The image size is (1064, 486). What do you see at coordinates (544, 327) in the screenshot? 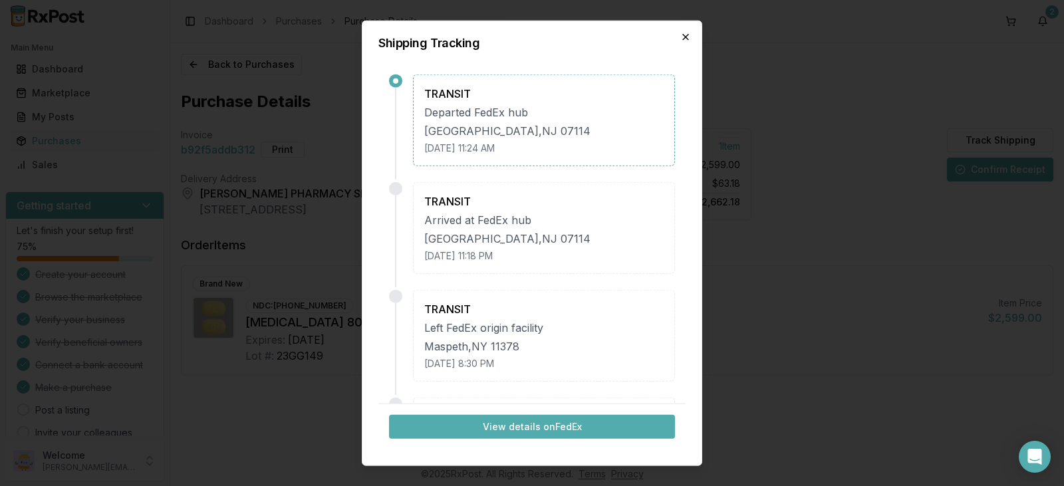
I see `div: Left FedEx origin facility` at bounding box center [544, 327].